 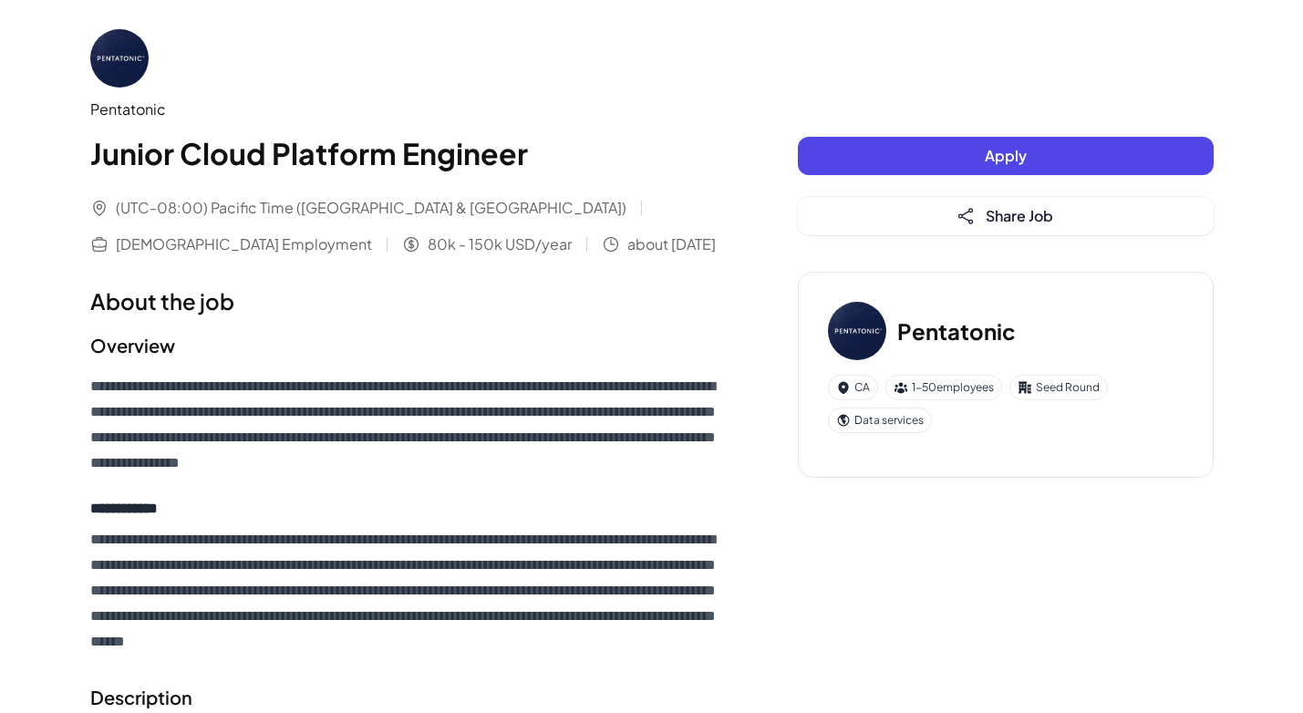 What do you see at coordinates (880, 420) in the screenshot?
I see `div: Data services` at bounding box center [880, 420].